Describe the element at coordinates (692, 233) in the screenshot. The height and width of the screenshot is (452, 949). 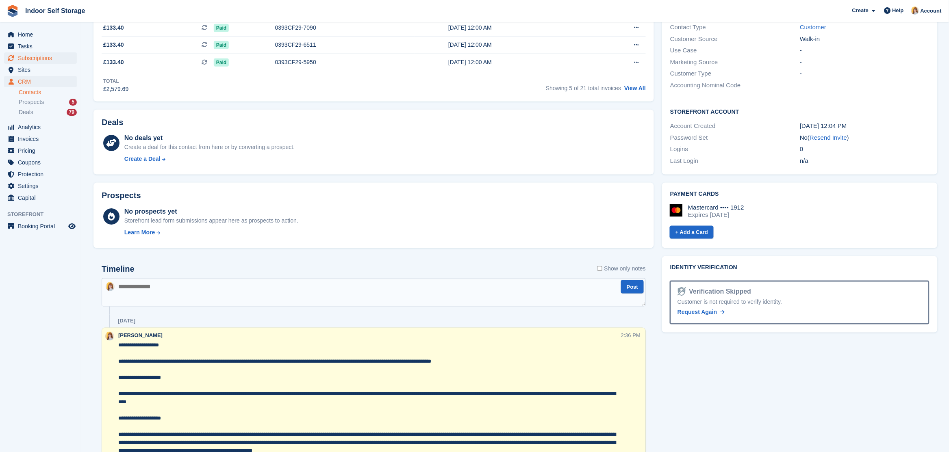
I see `a: + Add a Card` at that location.